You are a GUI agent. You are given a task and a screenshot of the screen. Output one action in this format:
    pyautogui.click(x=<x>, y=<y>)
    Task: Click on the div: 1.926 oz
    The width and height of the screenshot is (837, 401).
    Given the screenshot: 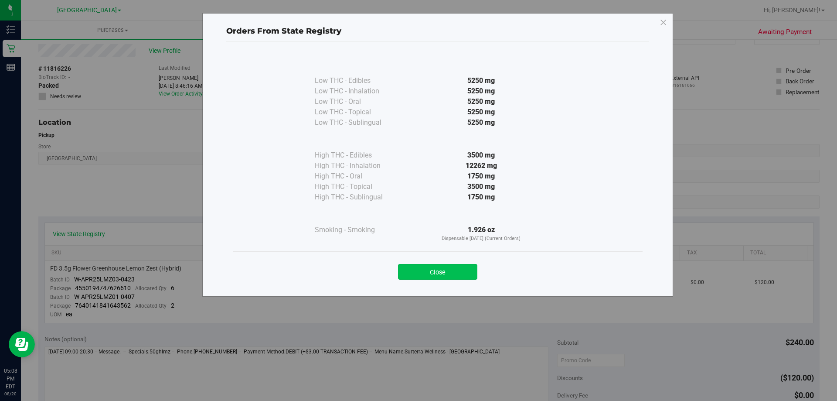 What is the action you would take?
    pyautogui.click(x=481, y=233)
    